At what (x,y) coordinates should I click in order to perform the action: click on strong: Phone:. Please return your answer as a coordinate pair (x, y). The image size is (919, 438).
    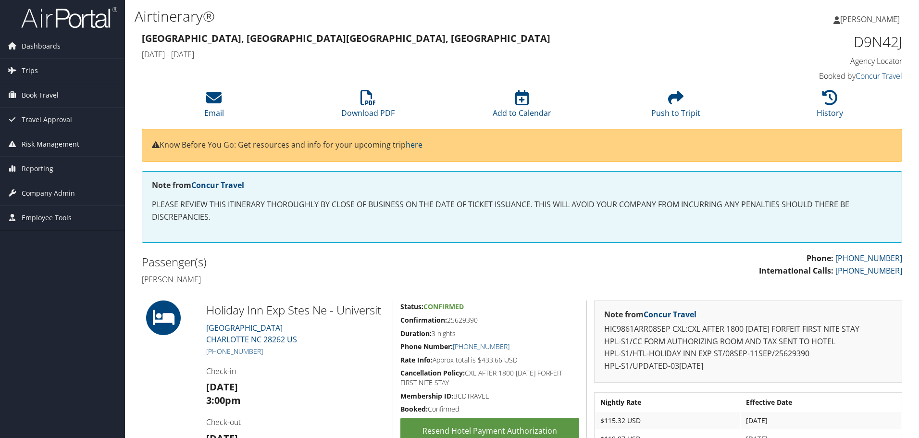
    Looking at the image, I should click on (820, 258).